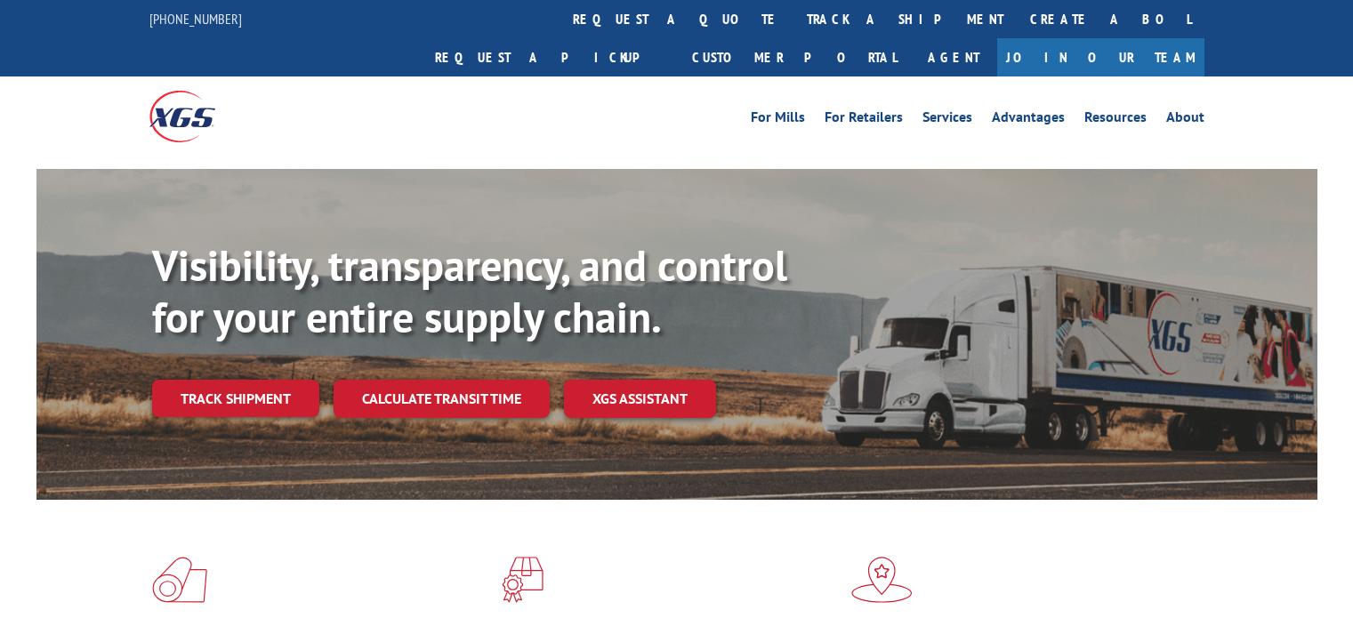 This screenshot has width=1353, height=618. Describe the element at coordinates (795, 57) in the screenshot. I see `a: Customer Portal` at that location.